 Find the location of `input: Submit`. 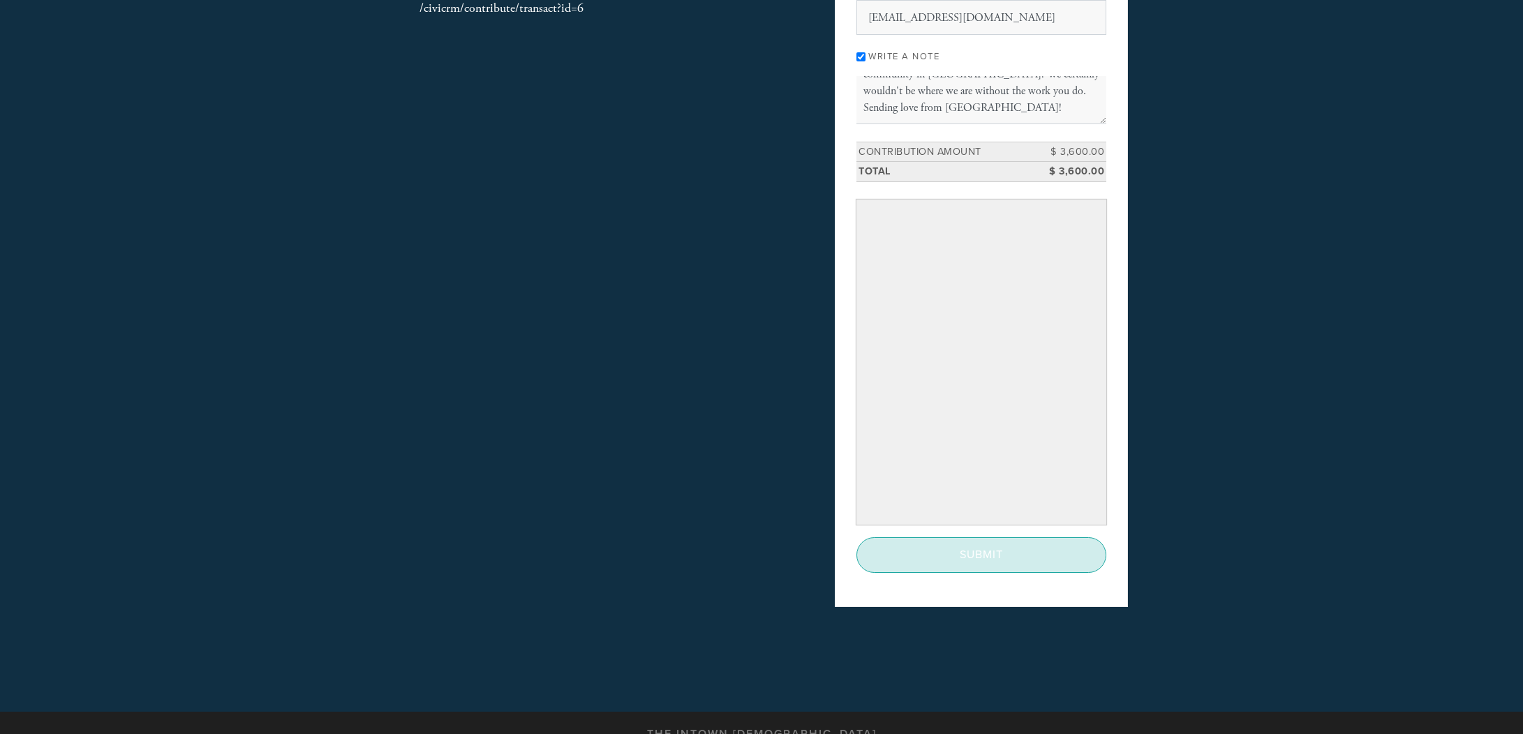

input: Submit is located at coordinates (981, 555).